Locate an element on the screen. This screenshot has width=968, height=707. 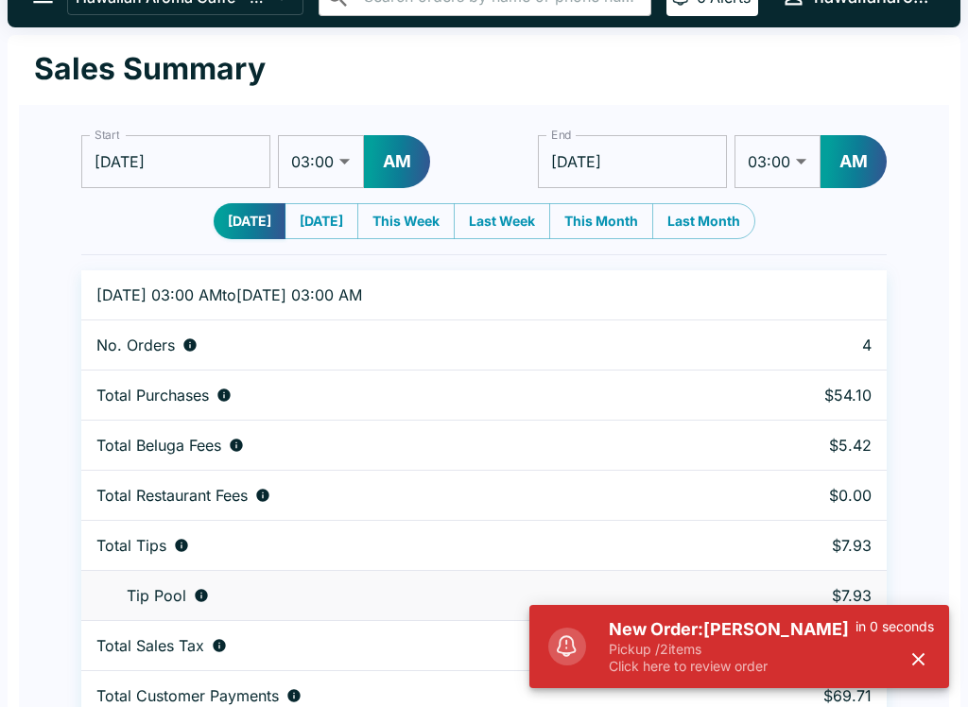
button: Last Week is located at coordinates (502, 221).